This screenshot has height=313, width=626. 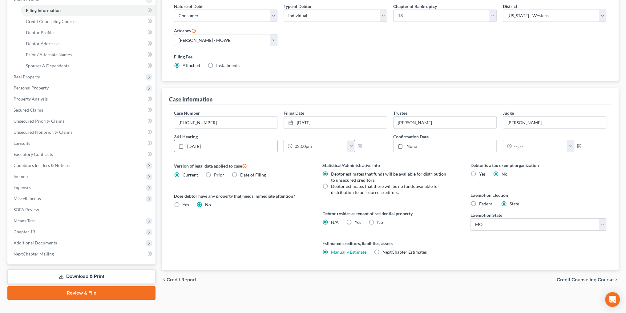 What do you see at coordinates (294, 113) in the screenshot?
I see `label: Filing Date` at bounding box center [294, 113].